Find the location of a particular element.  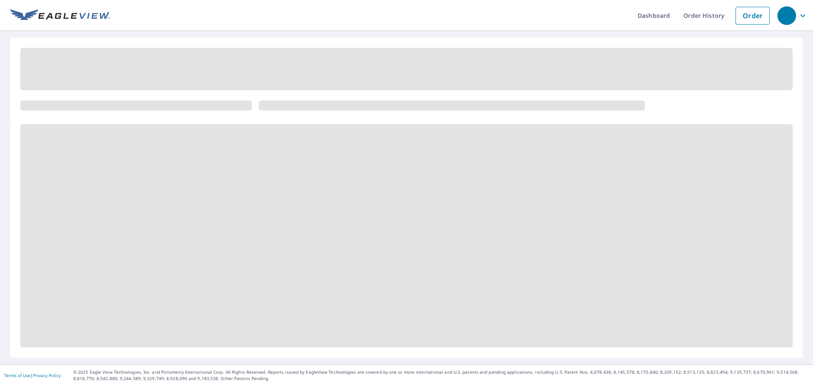

a: Order is located at coordinates (752, 16).